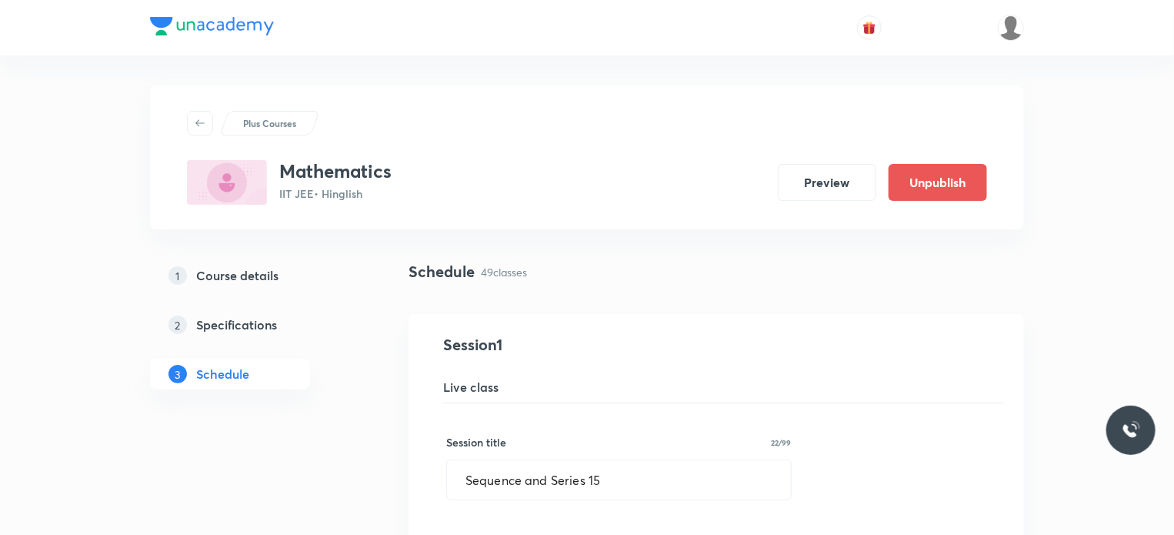 This screenshot has width=1174, height=535. Describe the element at coordinates (869, 28) in the screenshot. I see `img: avatar` at that location.